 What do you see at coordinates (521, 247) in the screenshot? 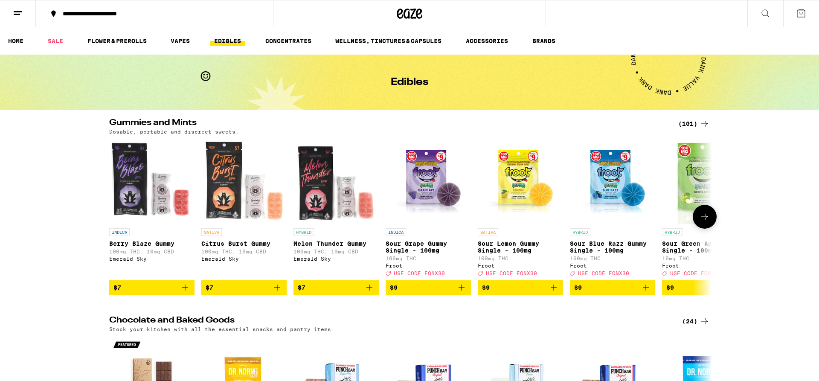
I see `p: Sour Lemon Gummy Single - 100mg` at bounding box center [521, 247].